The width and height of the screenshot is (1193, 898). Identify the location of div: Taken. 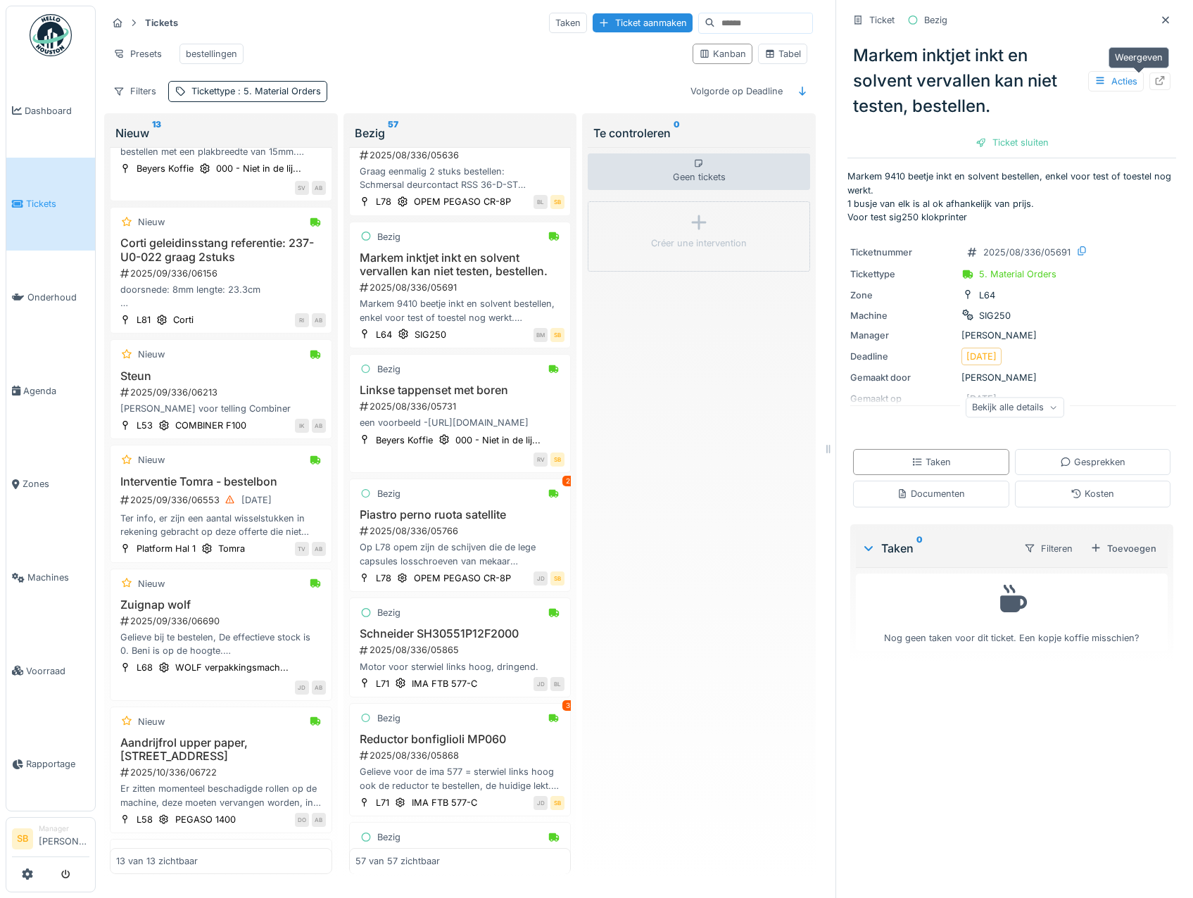
(568, 23).